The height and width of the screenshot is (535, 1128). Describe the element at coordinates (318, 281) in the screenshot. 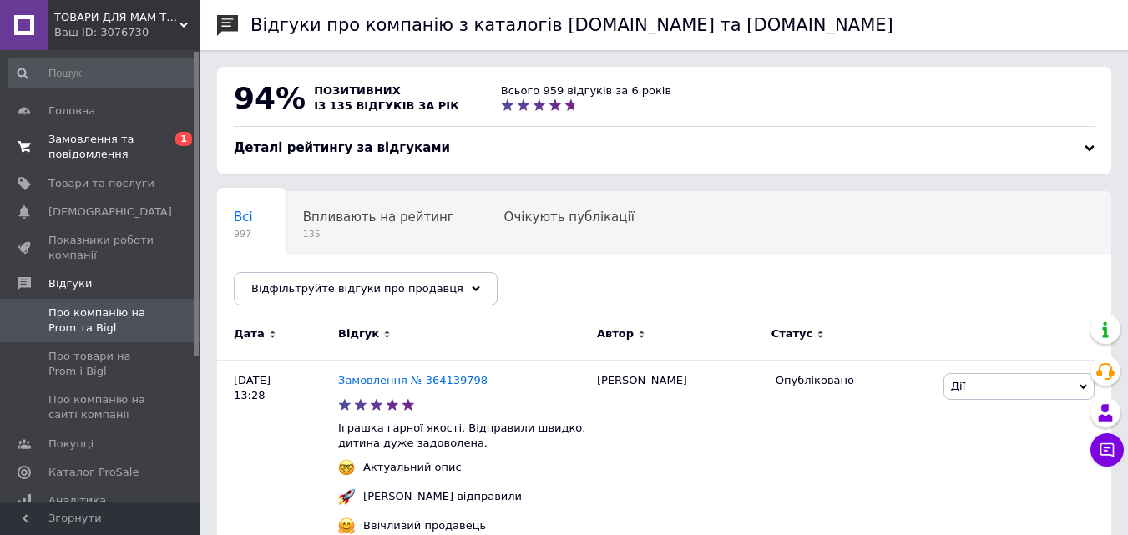

I see `span: Опубліковані без комен...` at that location.